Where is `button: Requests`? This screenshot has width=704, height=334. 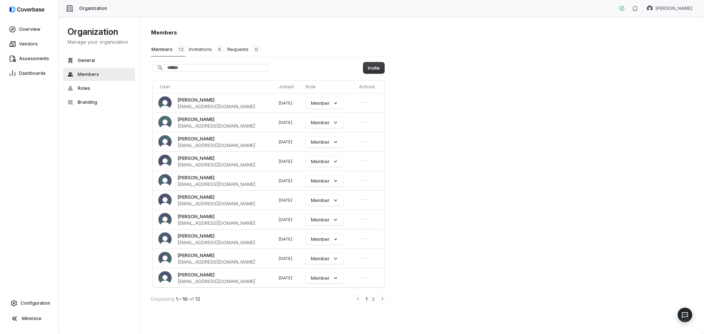
button: Requests is located at coordinates (244, 49).